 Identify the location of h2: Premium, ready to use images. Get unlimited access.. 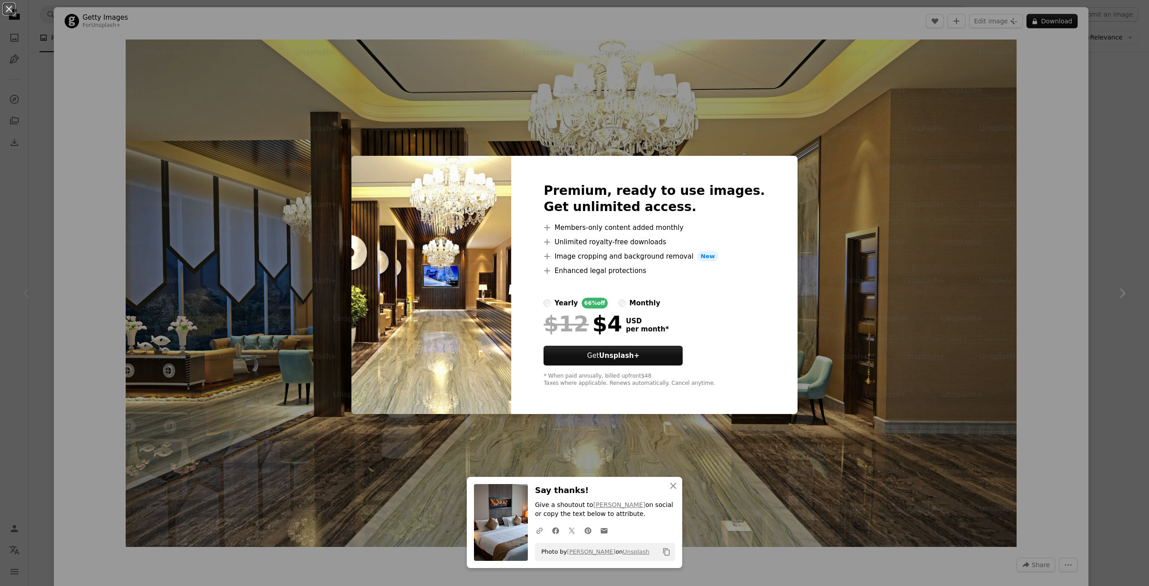
(654, 199).